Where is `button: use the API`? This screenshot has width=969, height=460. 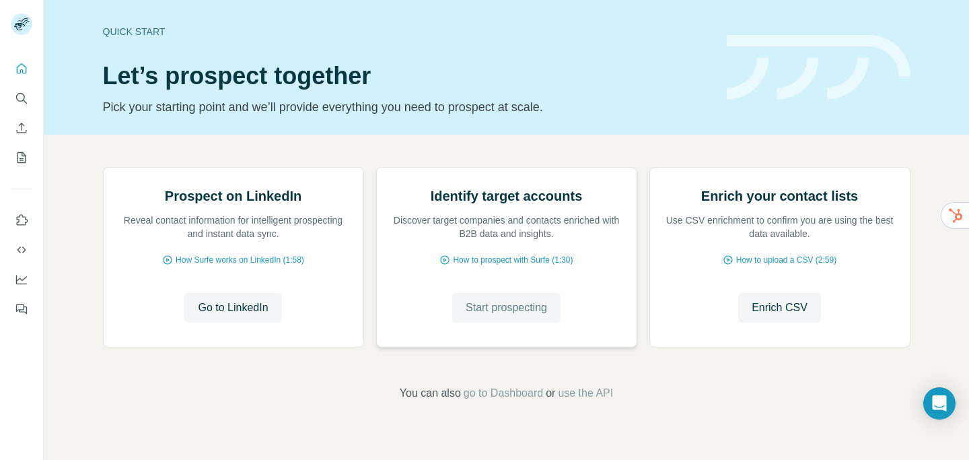
button: use the API is located at coordinates (586, 393).